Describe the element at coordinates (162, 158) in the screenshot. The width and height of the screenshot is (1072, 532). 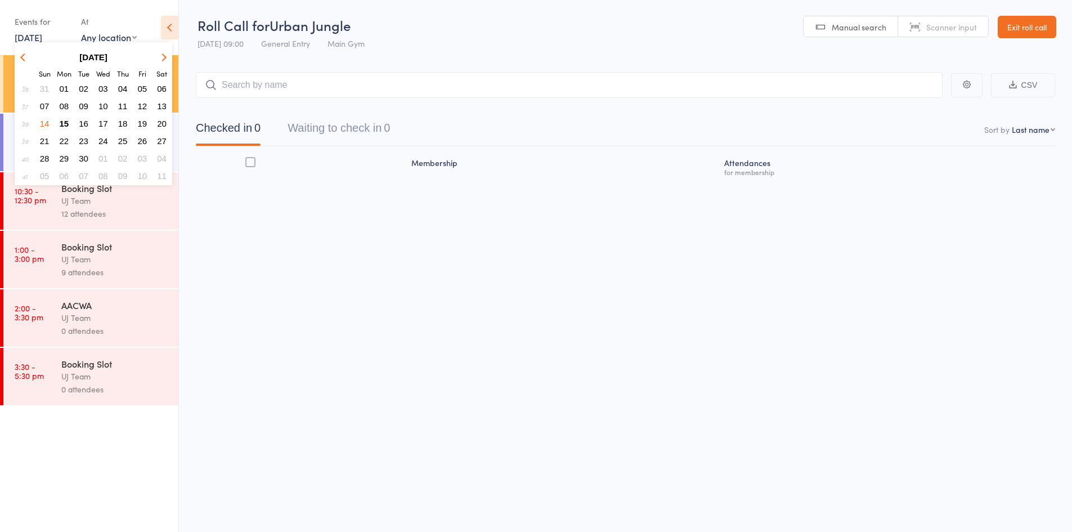
I see `span: 04` at that location.